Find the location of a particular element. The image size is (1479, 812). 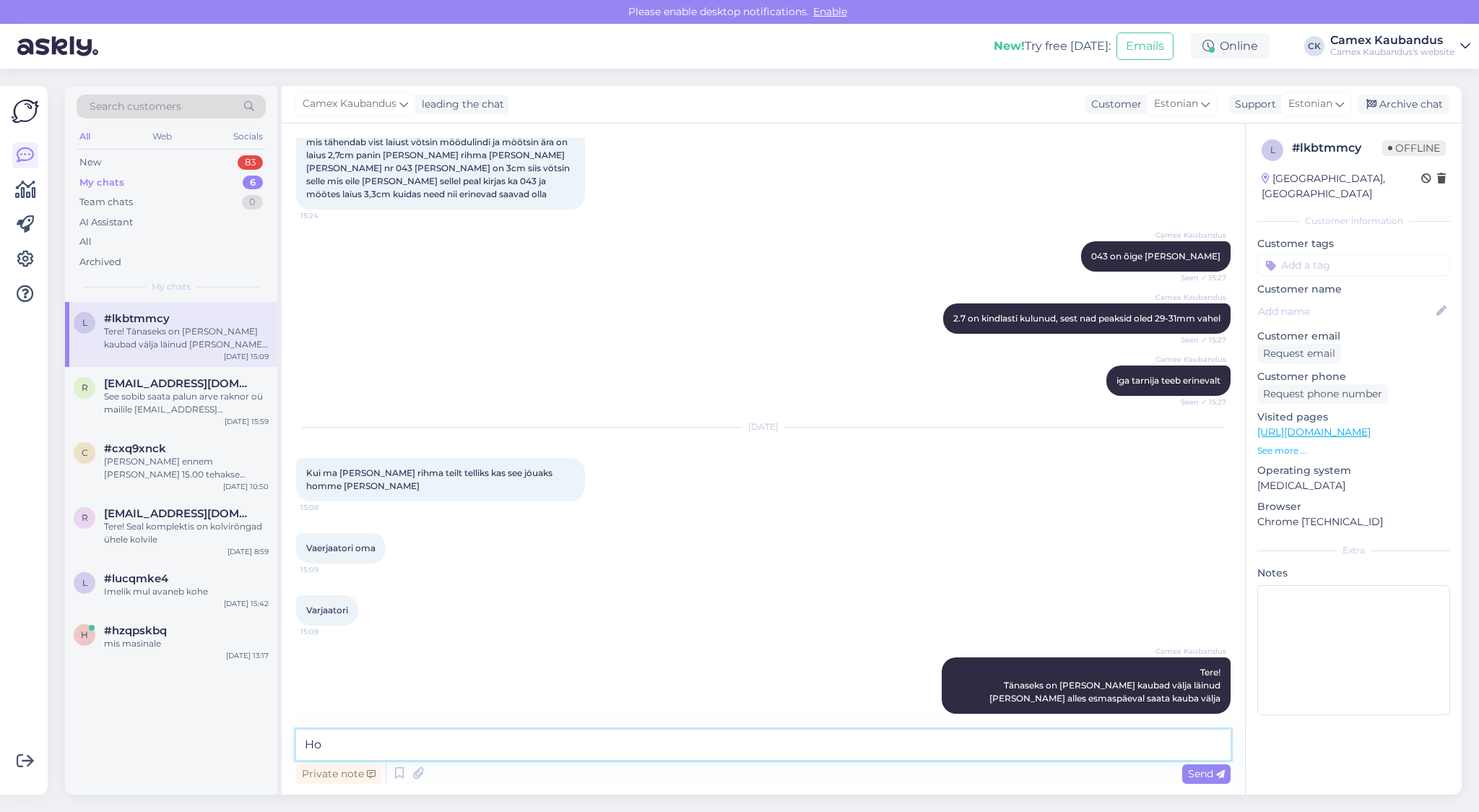

div: Request email is located at coordinates (1299, 353).